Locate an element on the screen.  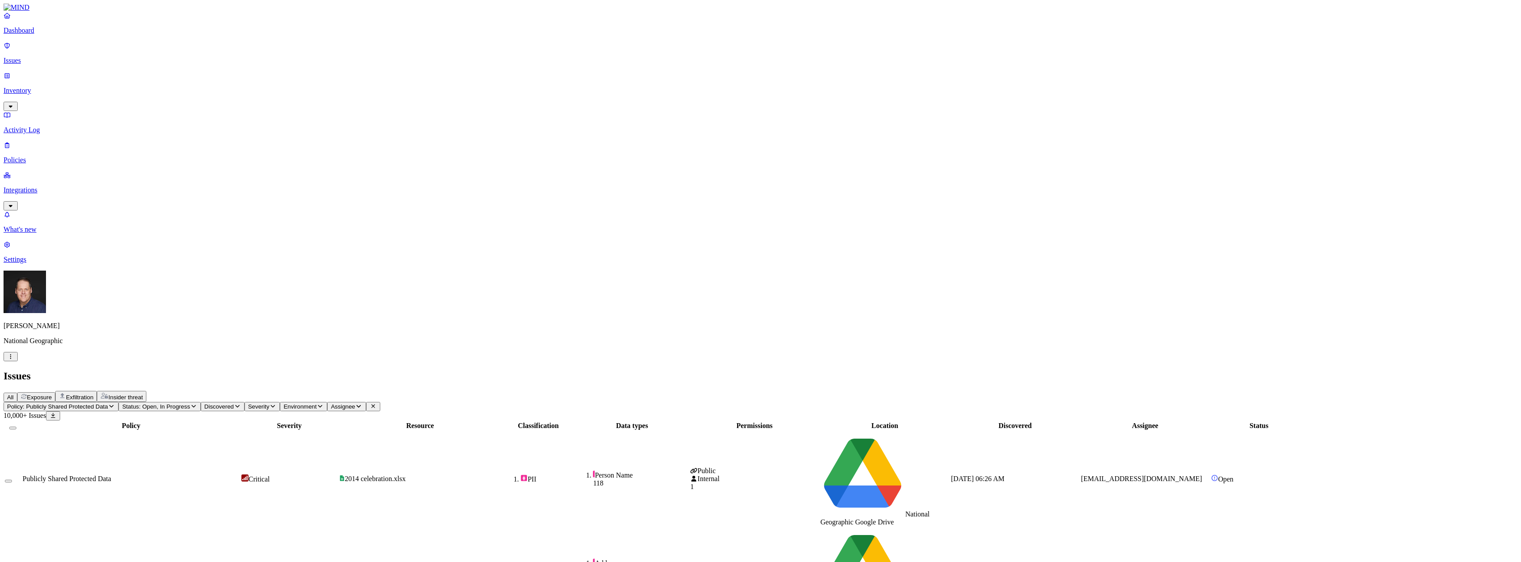
span: Publicly Shared Protected Data is located at coordinates (67, 479).